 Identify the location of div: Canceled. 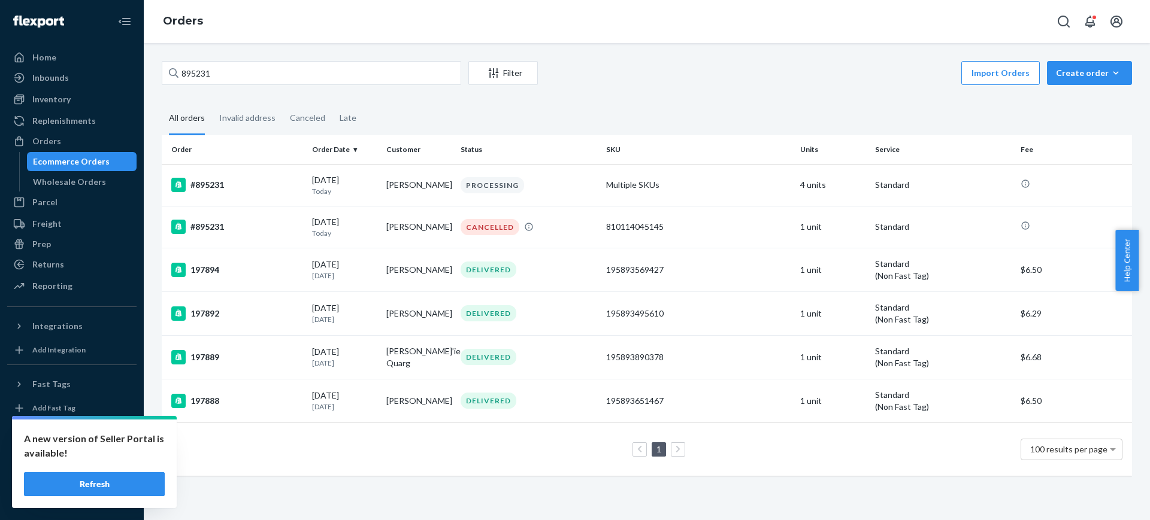
(307, 118).